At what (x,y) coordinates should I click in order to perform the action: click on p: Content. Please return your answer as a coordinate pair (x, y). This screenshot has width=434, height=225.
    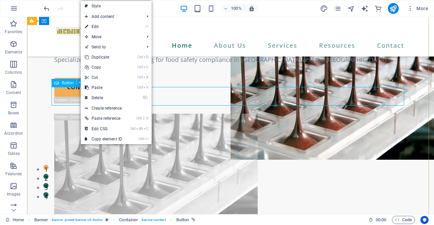
    Looking at the image, I should click on (14, 93).